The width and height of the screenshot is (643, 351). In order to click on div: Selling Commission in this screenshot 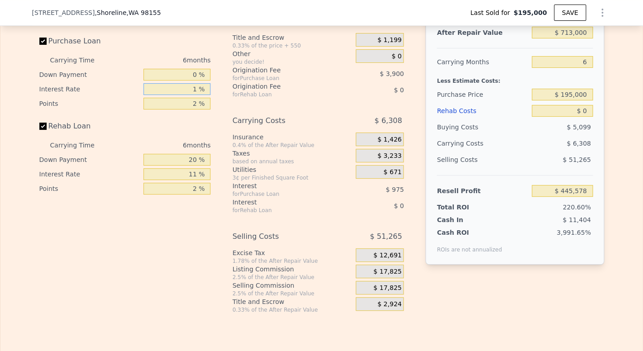, I will do `click(292, 286)`.